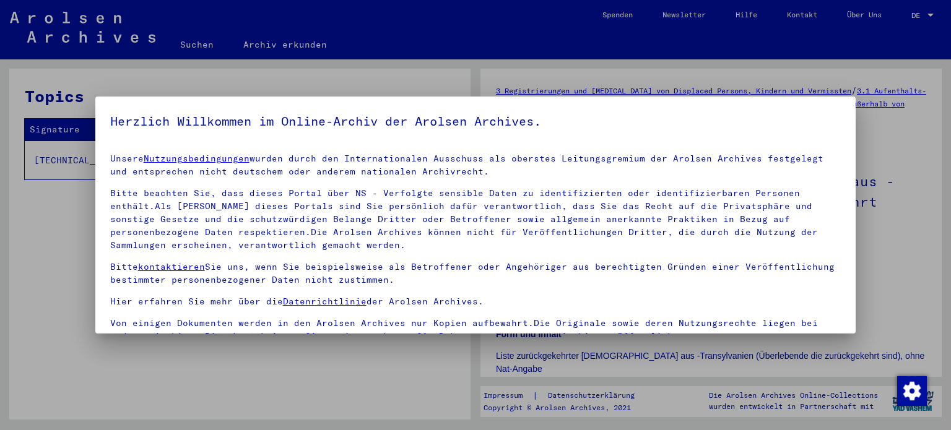 The height and width of the screenshot is (430, 951). What do you see at coordinates (476, 165) in the screenshot?
I see `p: Unsere wurden durch den Internationalen Ausschuss als oberstes Leitungsgremium der Arolsen Archiv...` at bounding box center [476, 165].